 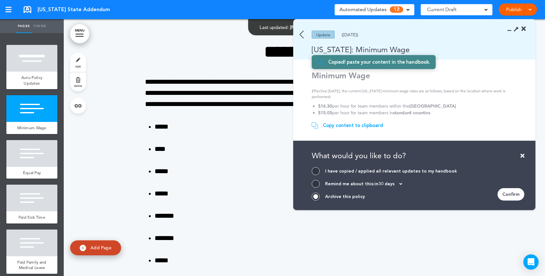 What do you see at coordinates (415, 113) in the screenshot?
I see `li: per hour for team members in` at bounding box center [415, 113].